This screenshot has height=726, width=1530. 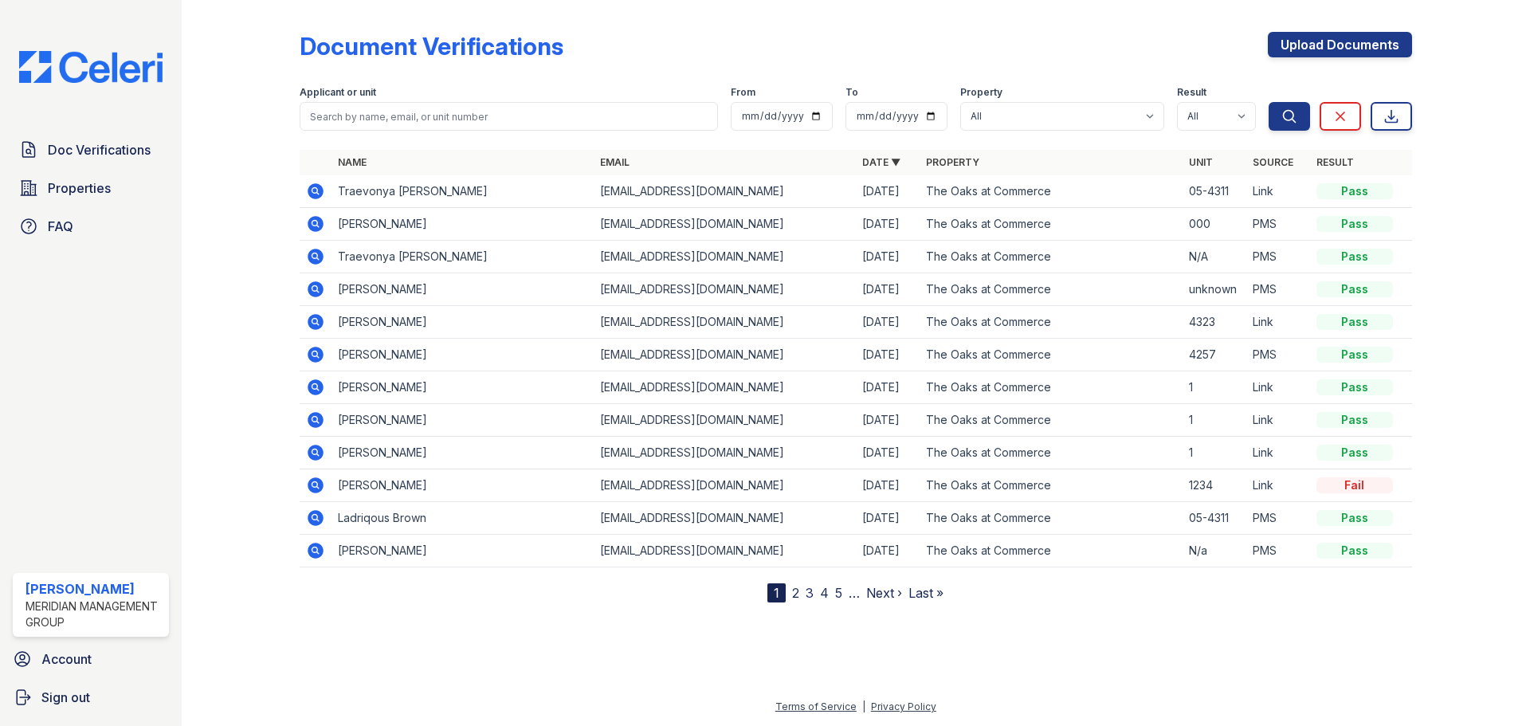 I want to click on td: Ladriqous Brown, so click(x=462, y=518).